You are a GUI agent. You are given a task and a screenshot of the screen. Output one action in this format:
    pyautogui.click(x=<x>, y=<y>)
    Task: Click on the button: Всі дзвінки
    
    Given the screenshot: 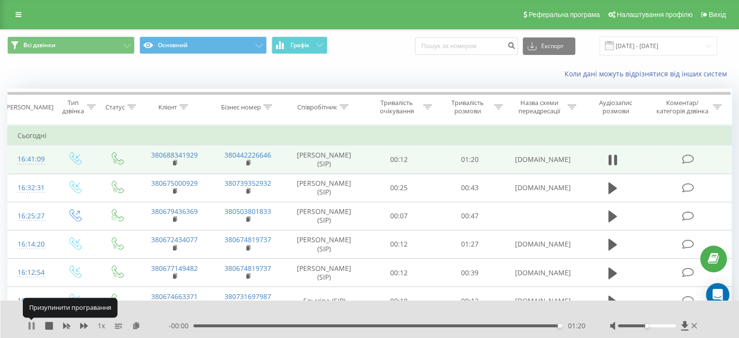 What is the action you would take?
    pyautogui.click(x=71, y=45)
    